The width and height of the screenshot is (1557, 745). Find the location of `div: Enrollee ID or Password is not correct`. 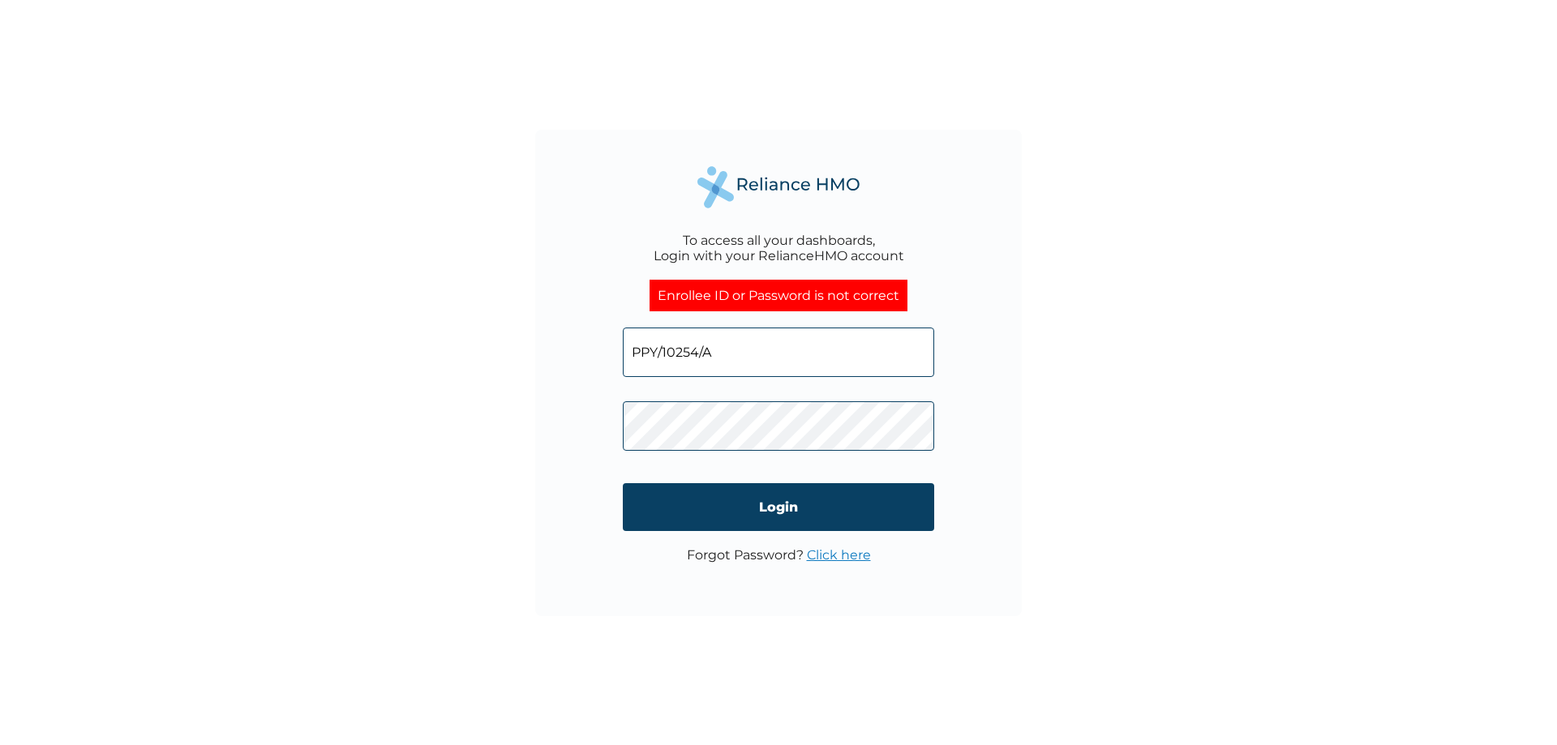

div: Enrollee ID or Password is not correct is located at coordinates (779, 295).